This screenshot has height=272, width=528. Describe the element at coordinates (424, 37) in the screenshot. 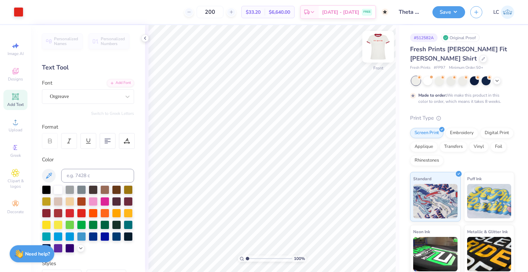

I see `div: # 512582A` at that location.